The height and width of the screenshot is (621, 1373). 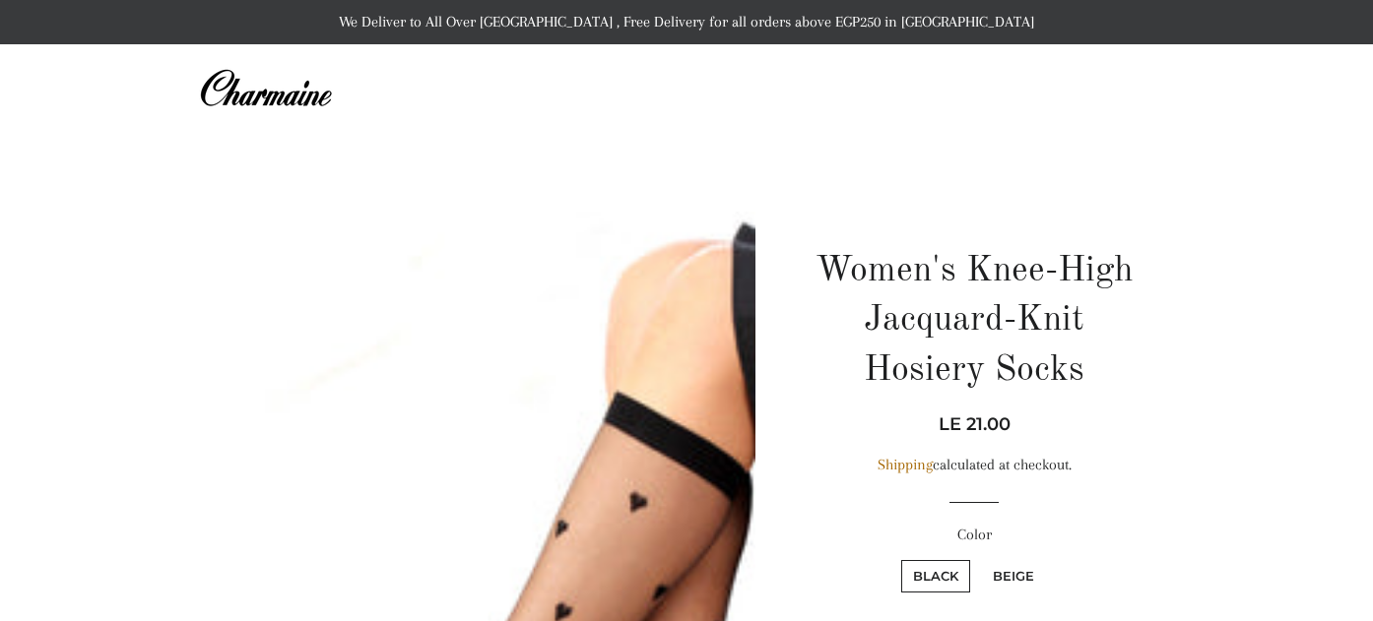 I want to click on span: LE 21.00, so click(x=974, y=424).